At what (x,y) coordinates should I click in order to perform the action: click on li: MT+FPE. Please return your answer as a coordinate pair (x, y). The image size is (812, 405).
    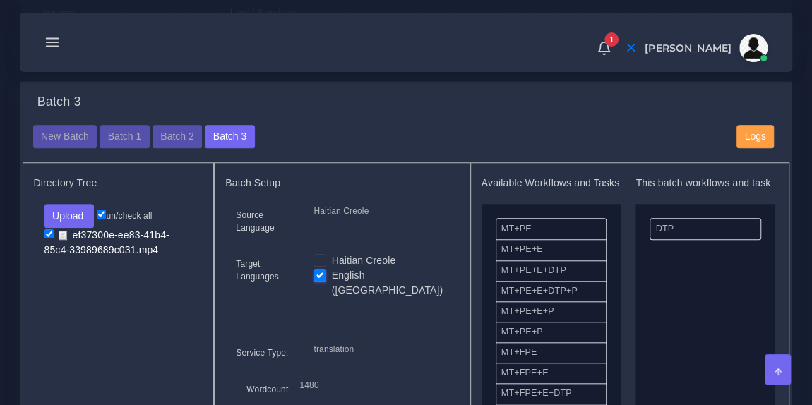
    Looking at the image, I should click on (551, 353).